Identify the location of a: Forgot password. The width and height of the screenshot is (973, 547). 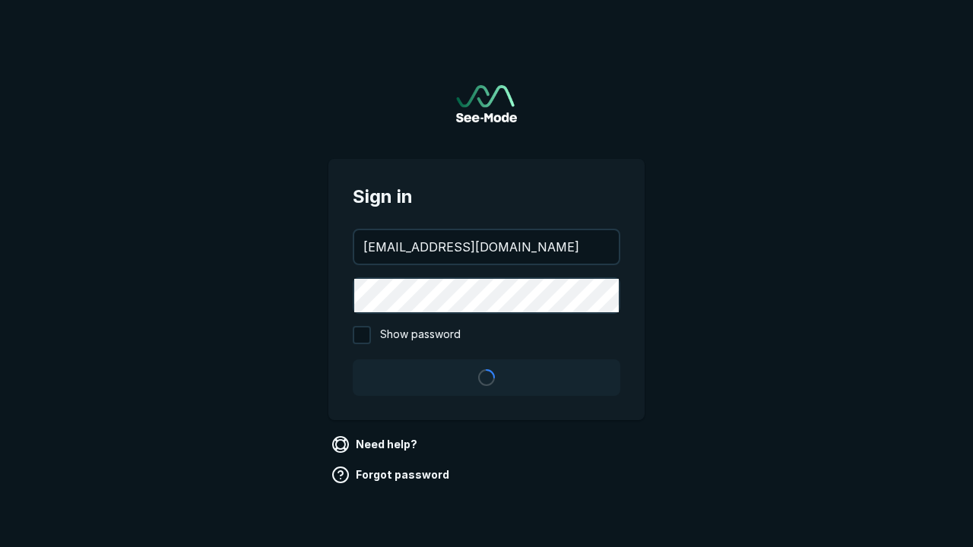
(391, 475).